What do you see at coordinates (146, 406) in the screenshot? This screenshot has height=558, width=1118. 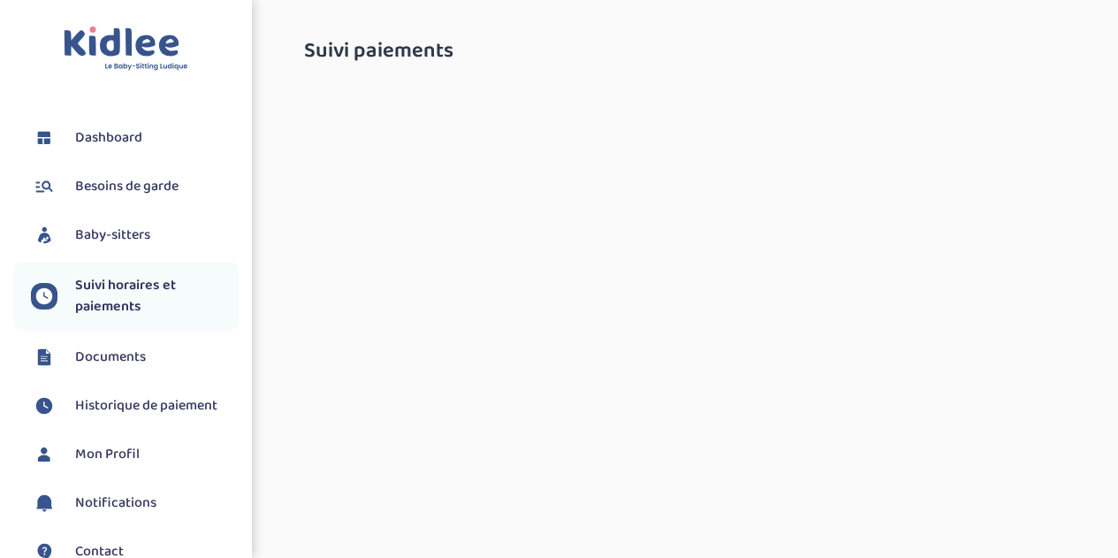 I see `span: Historique de paiement` at bounding box center [146, 406].